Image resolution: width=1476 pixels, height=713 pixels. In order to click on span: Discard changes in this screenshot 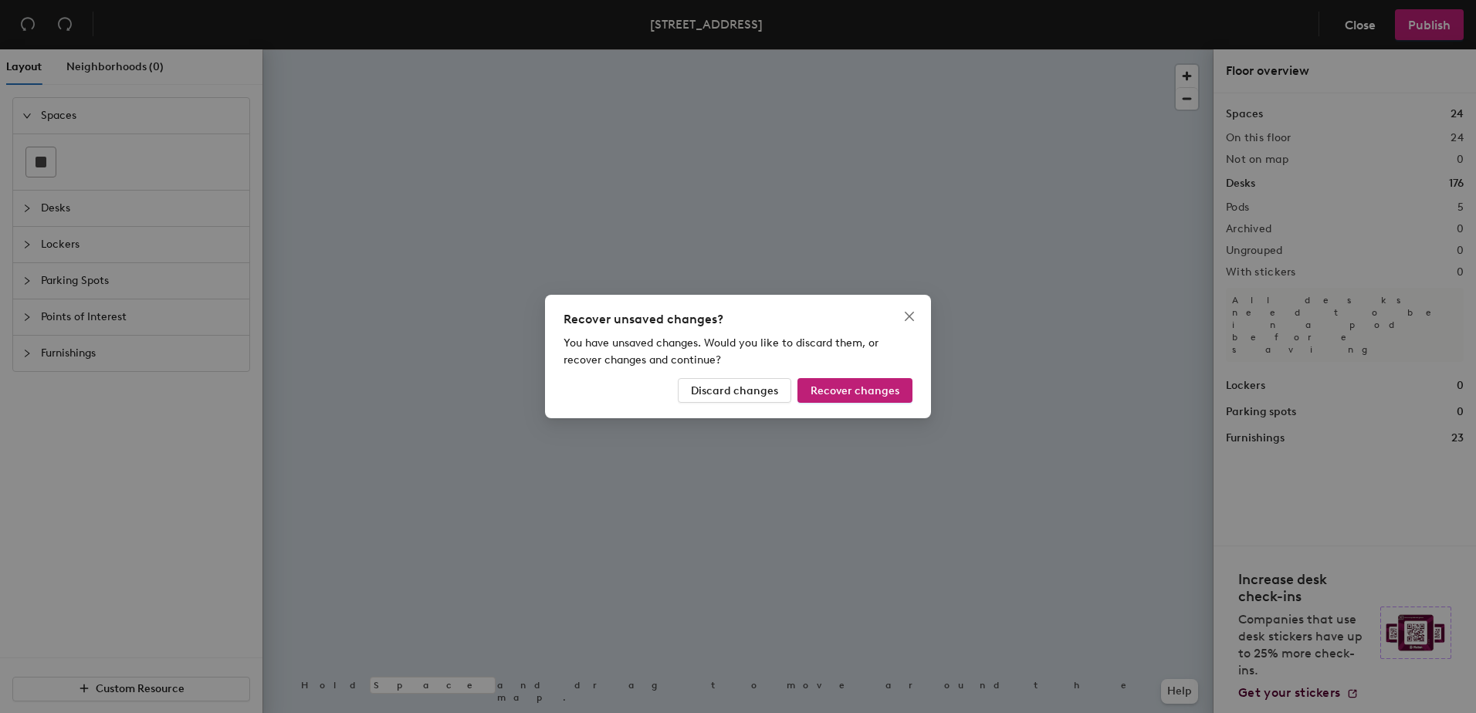, I will do `click(734, 391)`.